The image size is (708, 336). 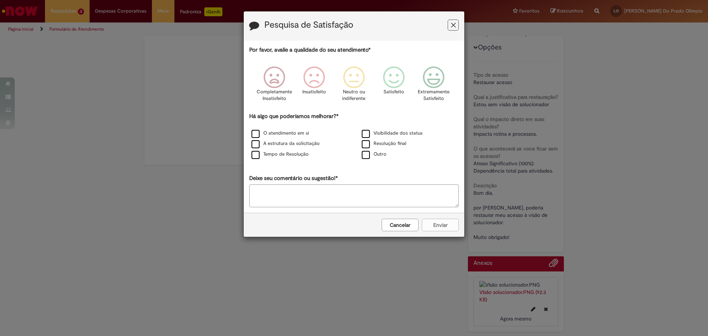 What do you see at coordinates (384, 143) in the screenshot?
I see `label: Resolução final` at bounding box center [384, 143].